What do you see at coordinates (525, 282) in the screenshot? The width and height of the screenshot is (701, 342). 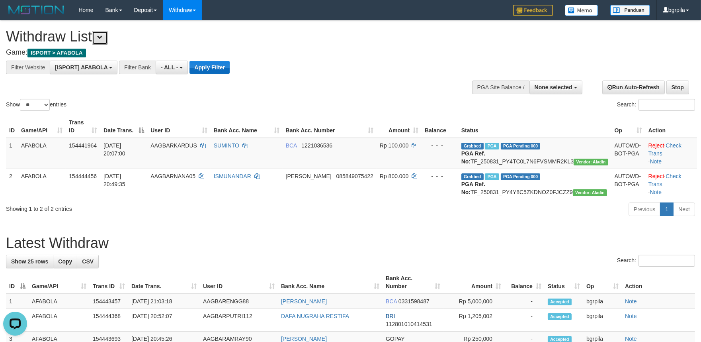 I see `th: Balance: activate to sort column ascending` at bounding box center [525, 282].